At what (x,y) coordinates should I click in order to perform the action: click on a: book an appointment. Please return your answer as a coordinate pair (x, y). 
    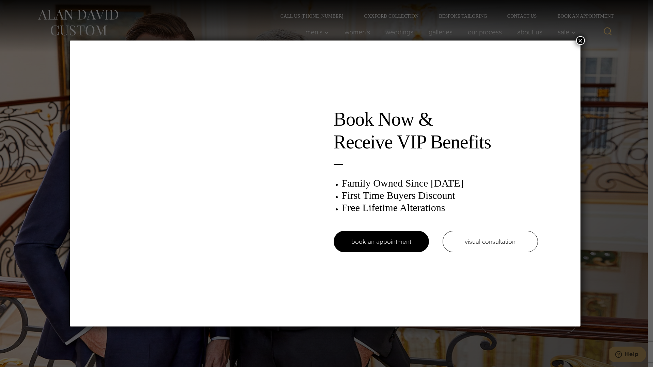
    Looking at the image, I should click on (381, 241).